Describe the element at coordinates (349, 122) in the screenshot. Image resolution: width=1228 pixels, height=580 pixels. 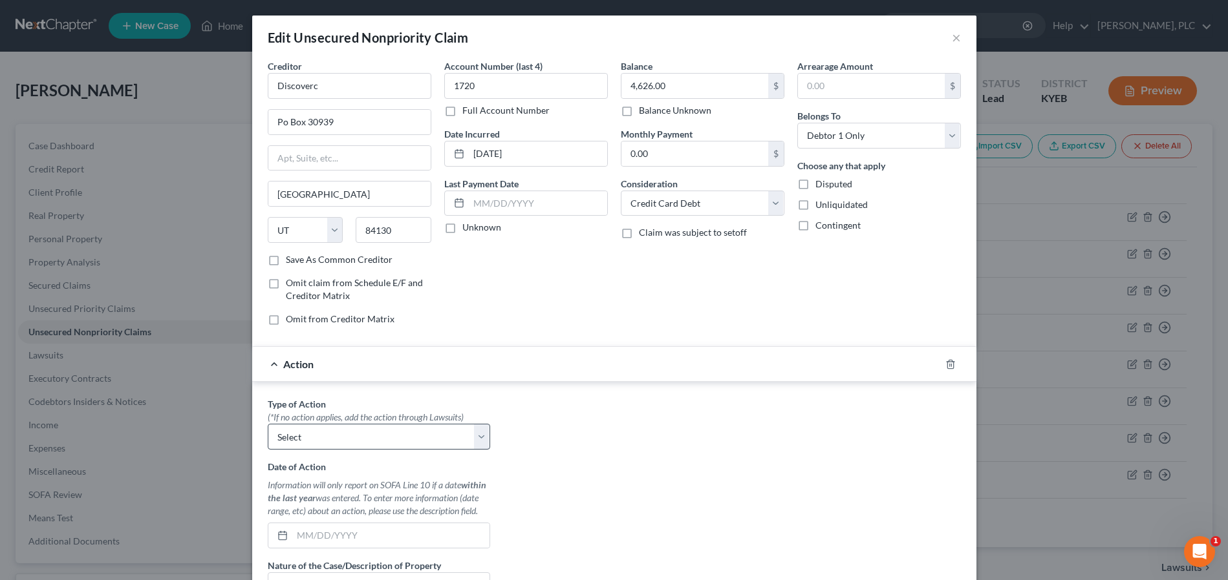
I see `input: Enter address...` at that location.